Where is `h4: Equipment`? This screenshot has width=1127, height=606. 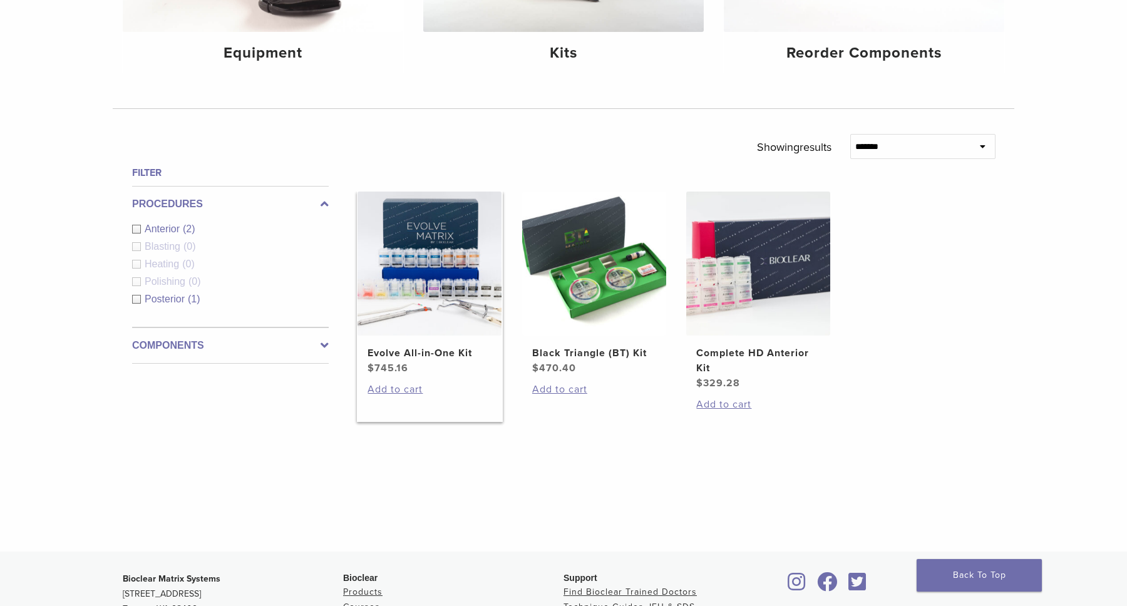 h4: Equipment is located at coordinates (263, 53).